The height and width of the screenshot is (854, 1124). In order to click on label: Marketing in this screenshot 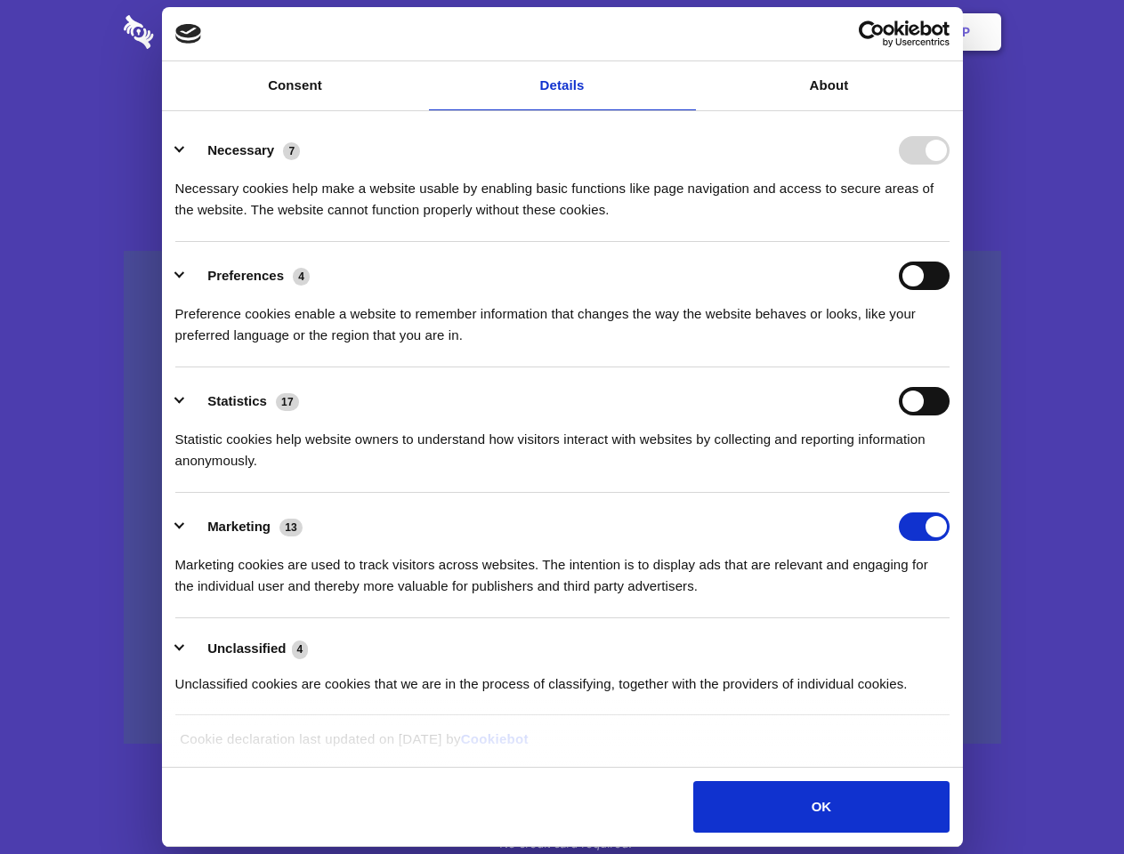, I will do `click(238, 526)`.